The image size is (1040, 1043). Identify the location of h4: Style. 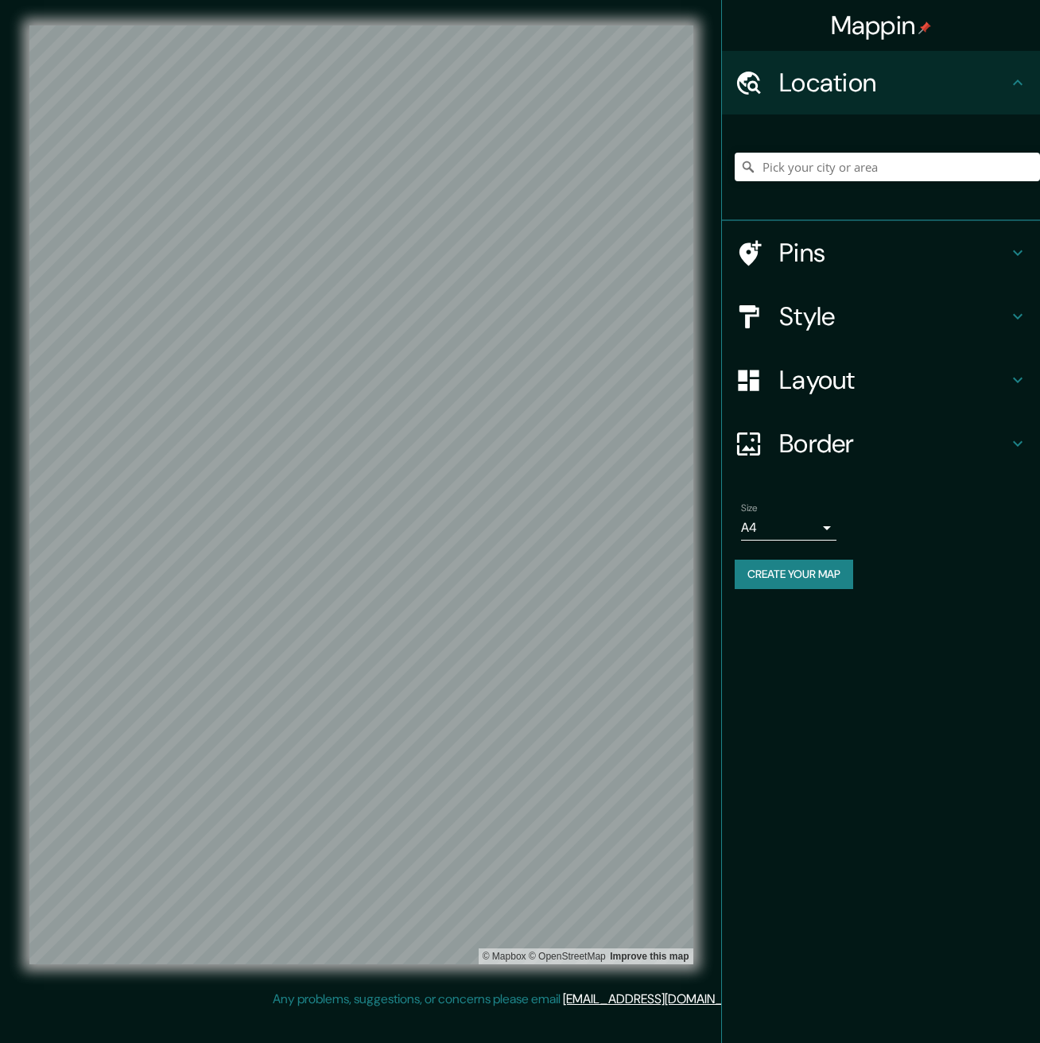
(894, 316).